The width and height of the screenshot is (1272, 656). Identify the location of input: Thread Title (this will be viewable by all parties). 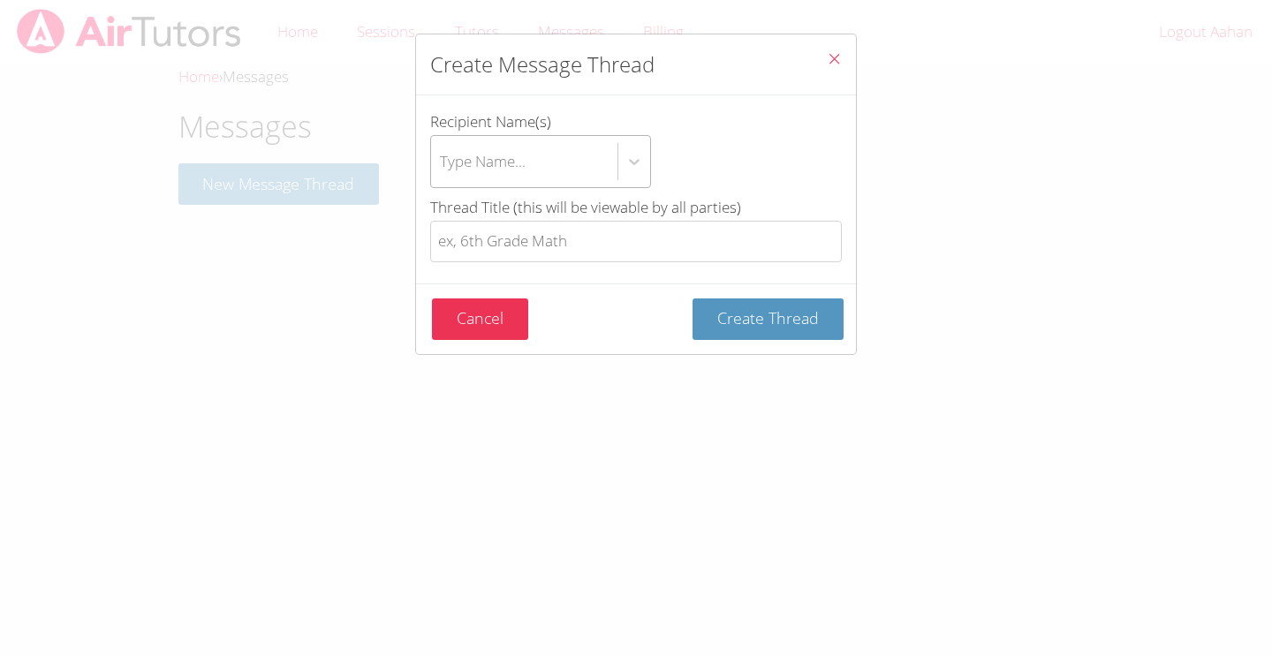
(636, 241).